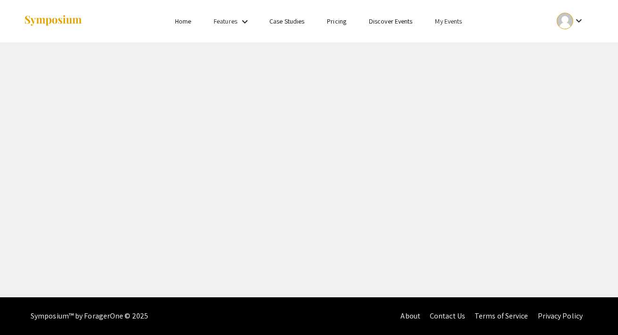 The height and width of the screenshot is (335, 618). What do you see at coordinates (390, 21) in the screenshot?
I see `a: Discover Events` at bounding box center [390, 21].